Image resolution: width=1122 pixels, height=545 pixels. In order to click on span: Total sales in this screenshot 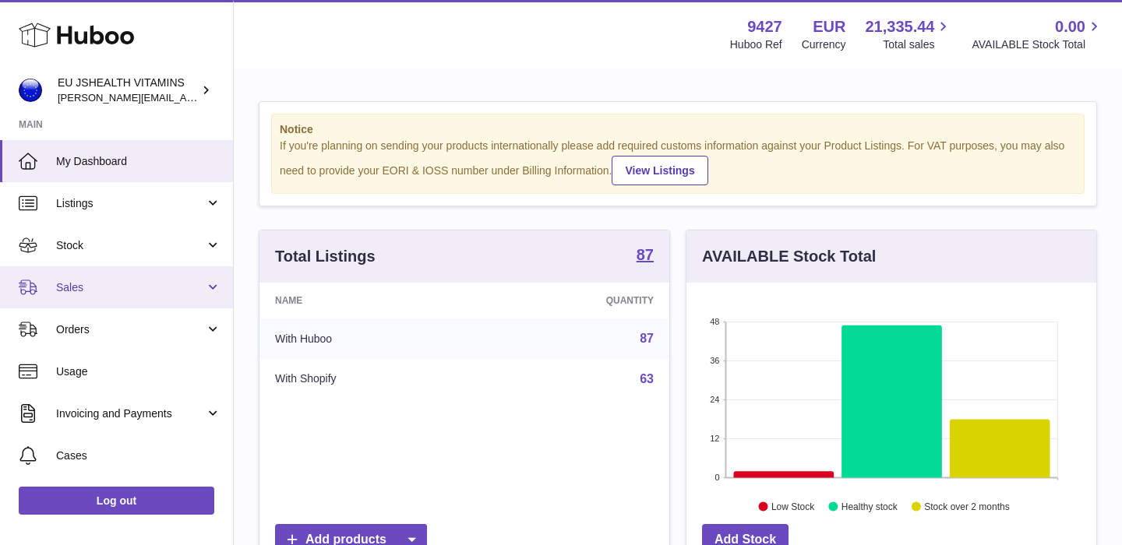, I will do `click(917, 44)`.